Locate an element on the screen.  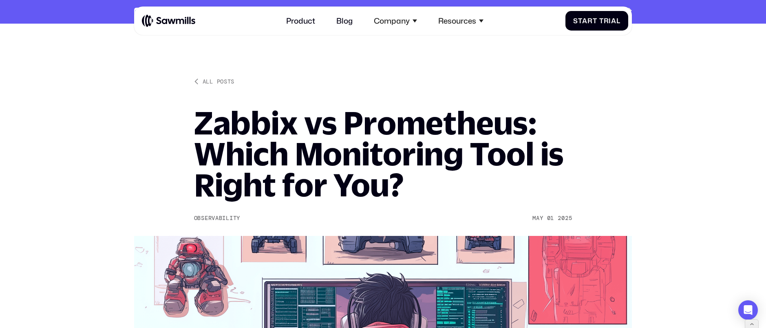
span: i is located at coordinates (610, 21).